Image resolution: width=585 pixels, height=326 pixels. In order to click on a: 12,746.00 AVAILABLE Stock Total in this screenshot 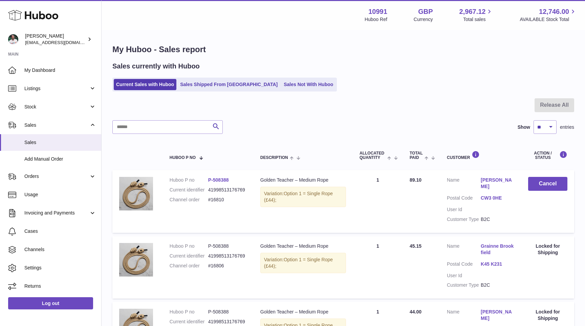, I will do `click(548, 15)`.